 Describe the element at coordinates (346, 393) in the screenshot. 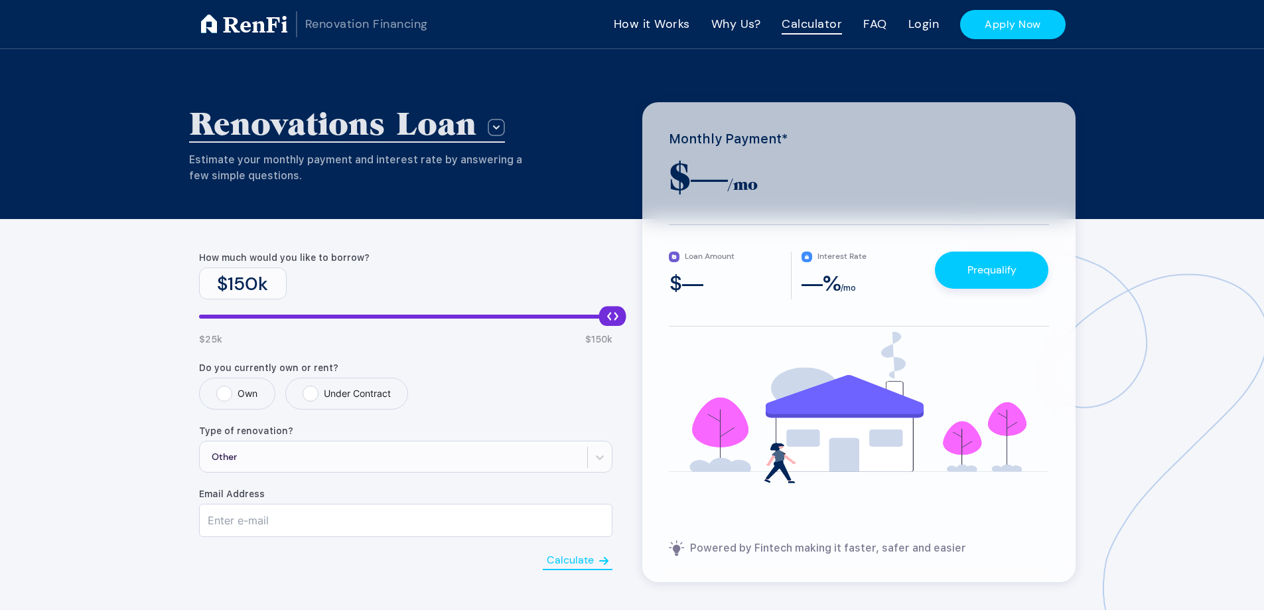

I see `label: Under Contract` at that location.